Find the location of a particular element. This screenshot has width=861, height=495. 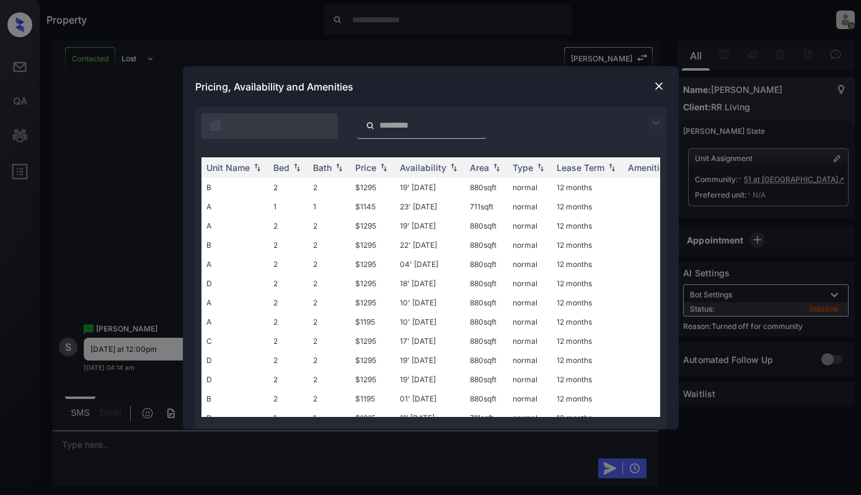

div: Price is located at coordinates (366, 167).